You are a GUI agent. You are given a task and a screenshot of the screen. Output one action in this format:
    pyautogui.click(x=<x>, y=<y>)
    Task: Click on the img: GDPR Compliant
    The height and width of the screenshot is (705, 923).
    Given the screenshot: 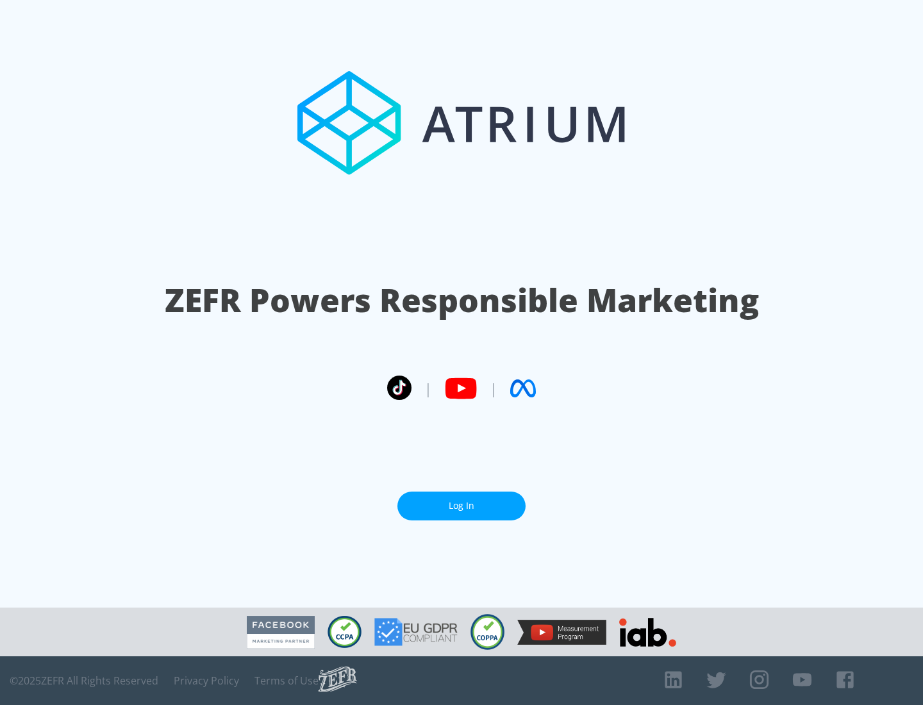 What is the action you would take?
    pyautogui.click(x=416, y=632)
    